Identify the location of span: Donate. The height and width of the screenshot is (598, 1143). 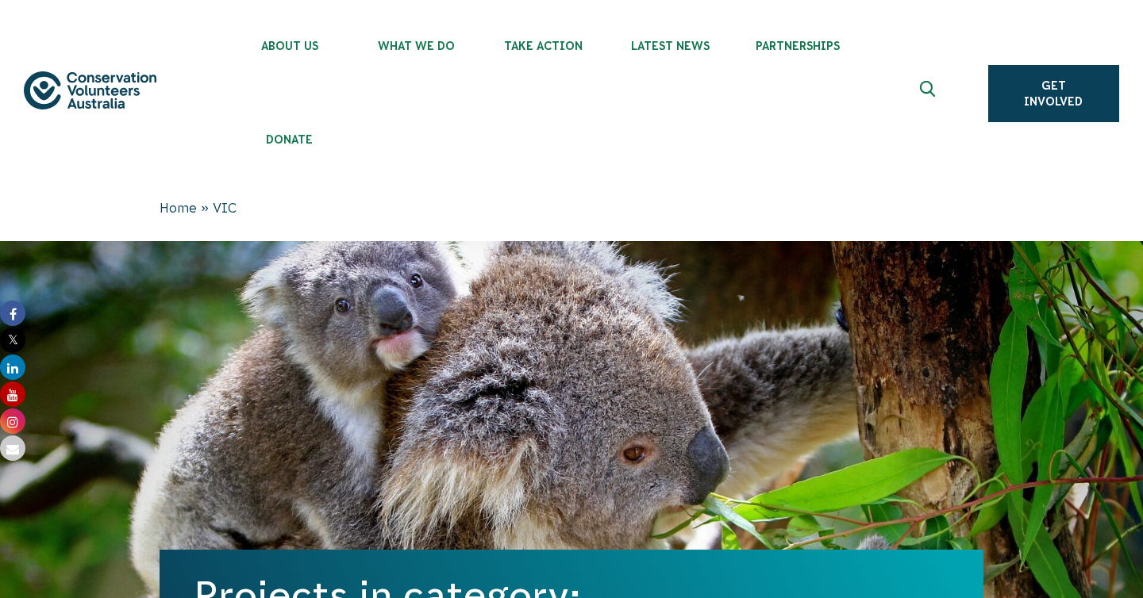
(290, 140).